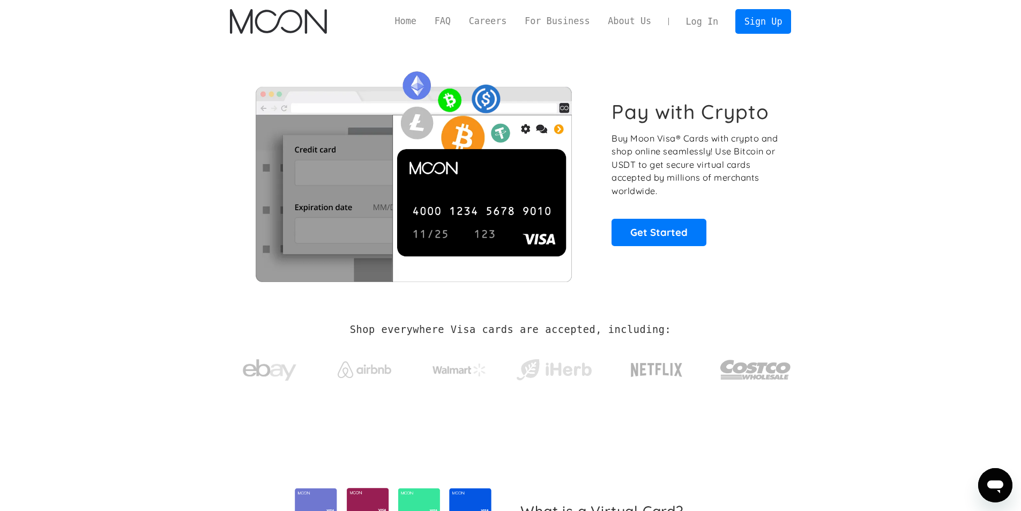 The image size is (1021, 511). I want to click on img: iHerb, so click(553, 370).